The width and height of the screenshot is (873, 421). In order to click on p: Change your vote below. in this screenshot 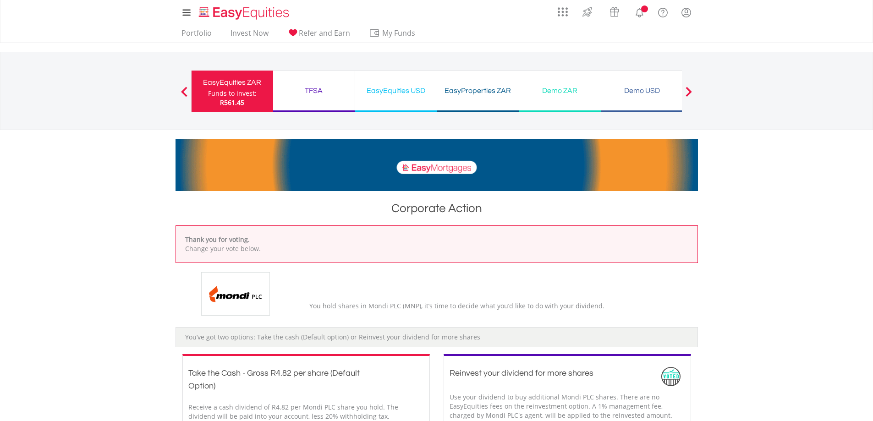, I will do `click(437, 249)`.